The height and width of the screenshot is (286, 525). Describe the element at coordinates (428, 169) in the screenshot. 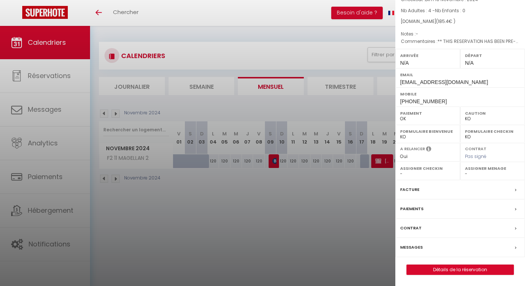

I see `label: Assigner Checkin` at that location.